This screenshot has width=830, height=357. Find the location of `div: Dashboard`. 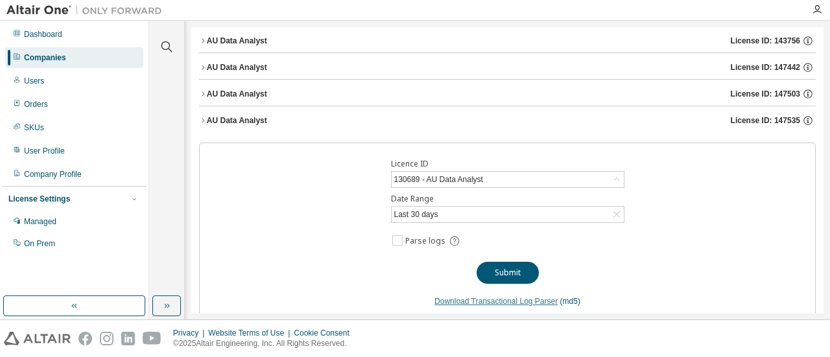

div: Dashboard is located at coordinates (43, 34).